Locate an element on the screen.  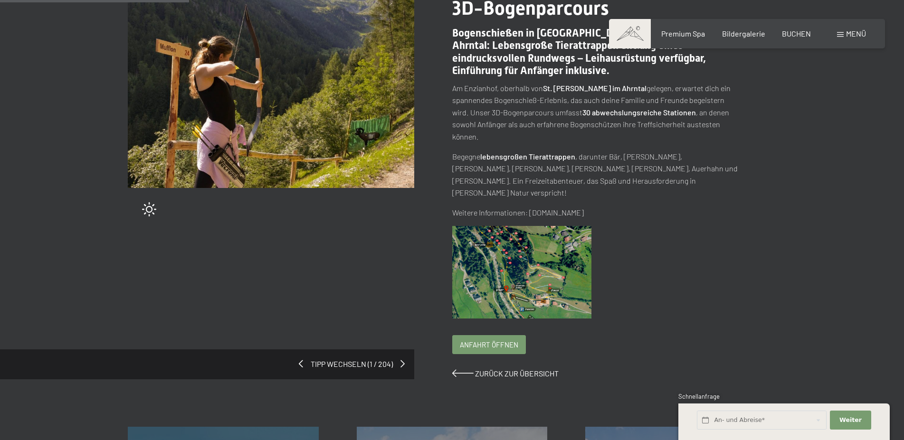
span: Weiter is located at coordinates (850, 420).